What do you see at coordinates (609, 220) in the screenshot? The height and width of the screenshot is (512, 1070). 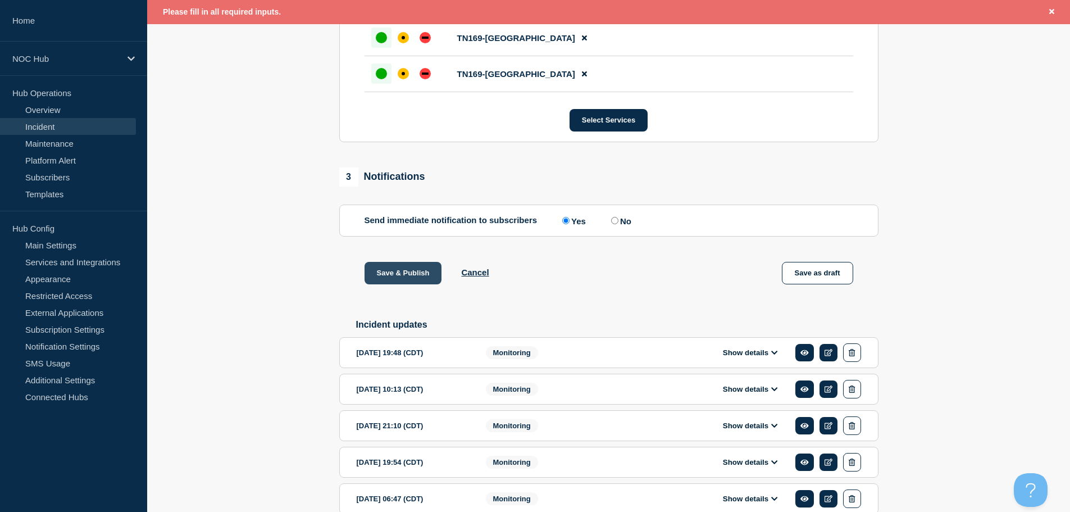 I see `div: Send immediate notification to subscribers` at bounding box center [609, 220].